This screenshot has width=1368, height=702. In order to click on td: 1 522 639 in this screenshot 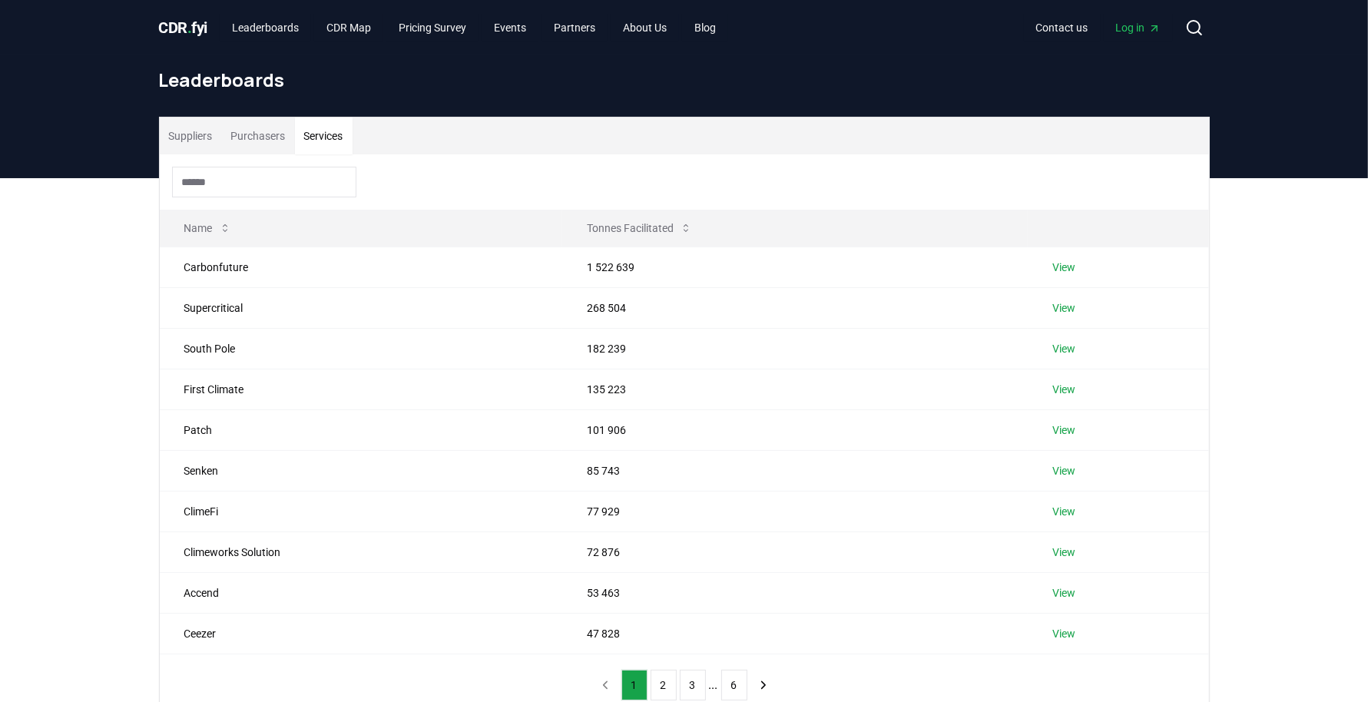, I will do `click(795, 267)`.